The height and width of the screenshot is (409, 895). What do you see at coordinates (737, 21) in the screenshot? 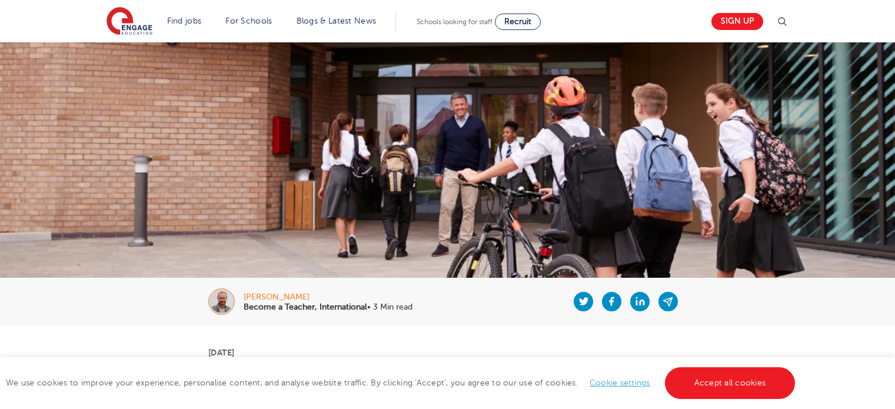
I see `a: Sign up` at bounding box center [737, 21].